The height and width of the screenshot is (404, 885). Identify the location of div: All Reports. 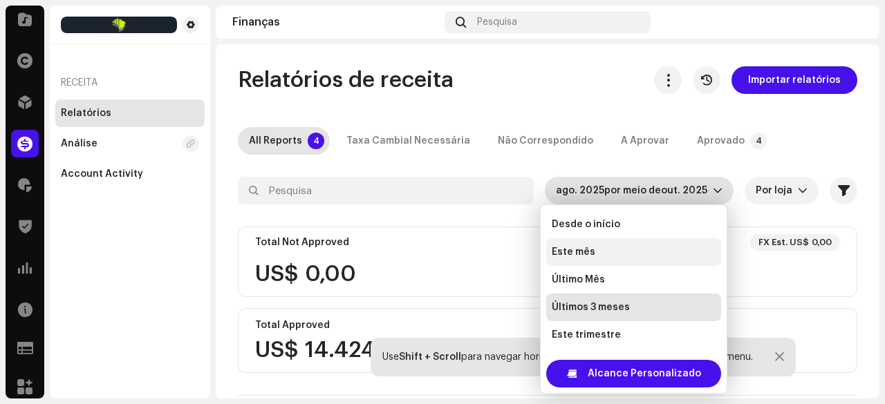
(275, 141).